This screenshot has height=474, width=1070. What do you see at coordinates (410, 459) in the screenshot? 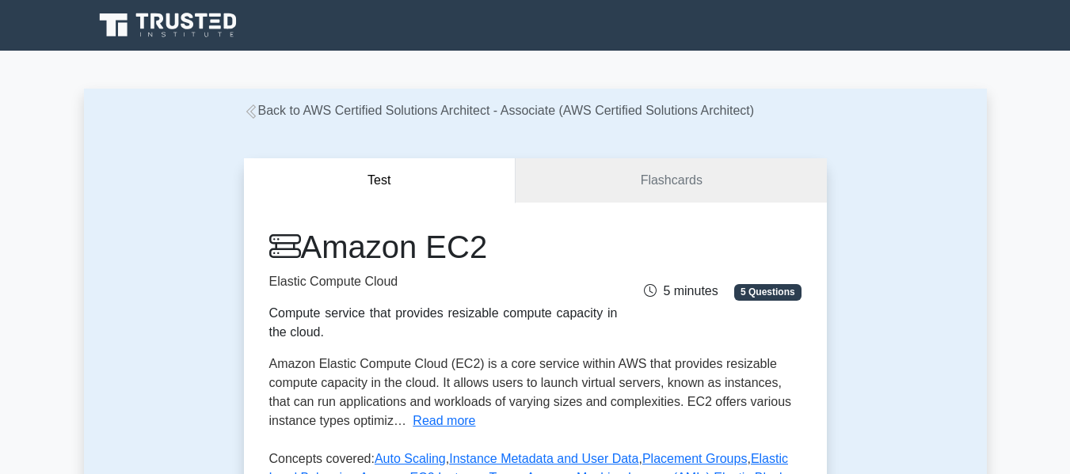
I see `a: Auto Scaling` at bounding box center [410, 459].